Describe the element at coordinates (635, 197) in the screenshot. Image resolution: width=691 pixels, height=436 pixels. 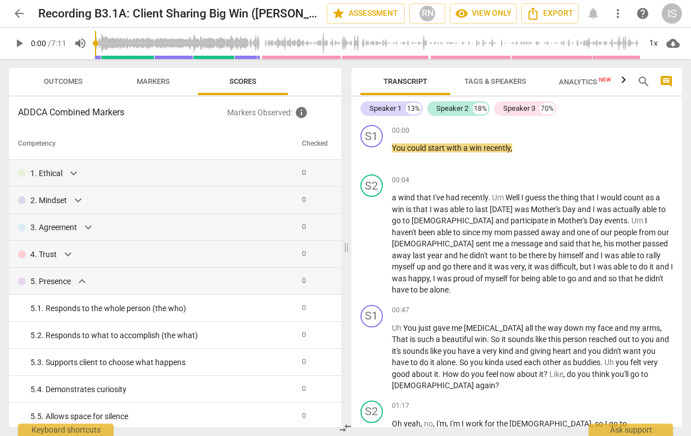
I see `span: count` at that location.